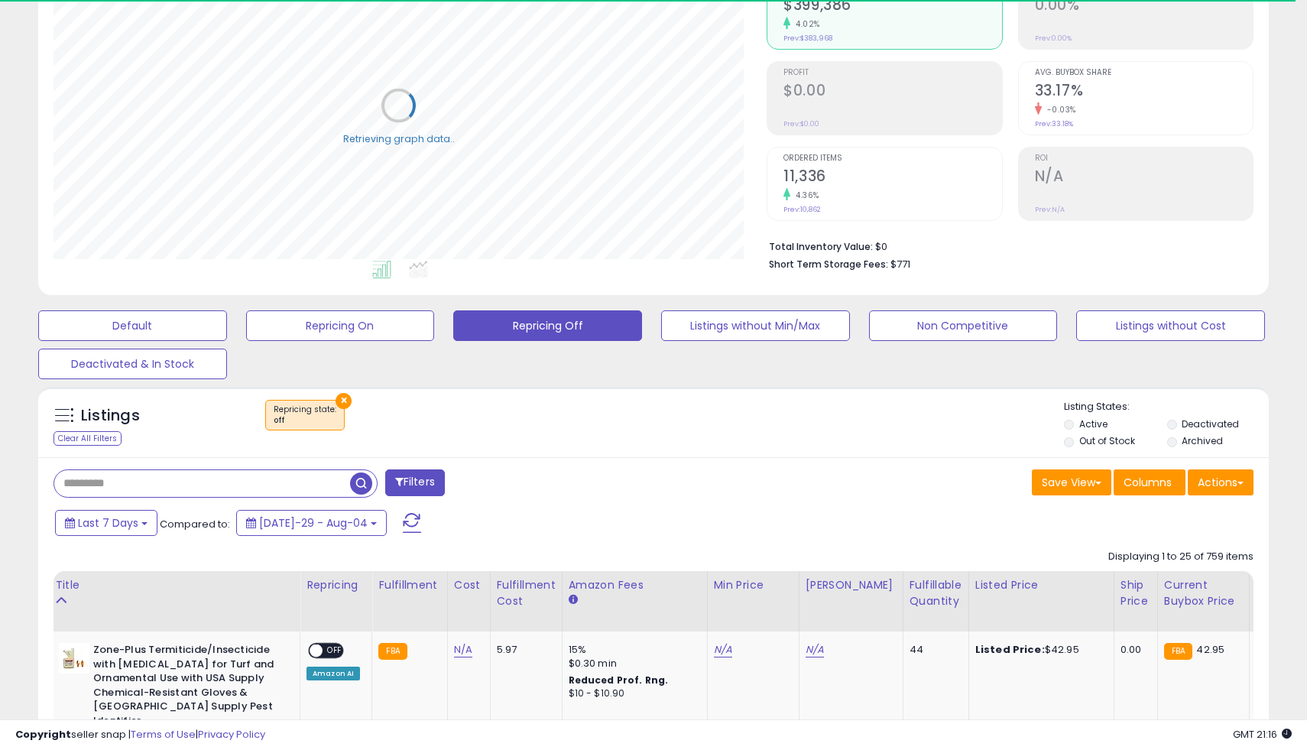  Describe the element at coordinates (195, 524) in the screenshot. I see `span: Compared to:` at that location.